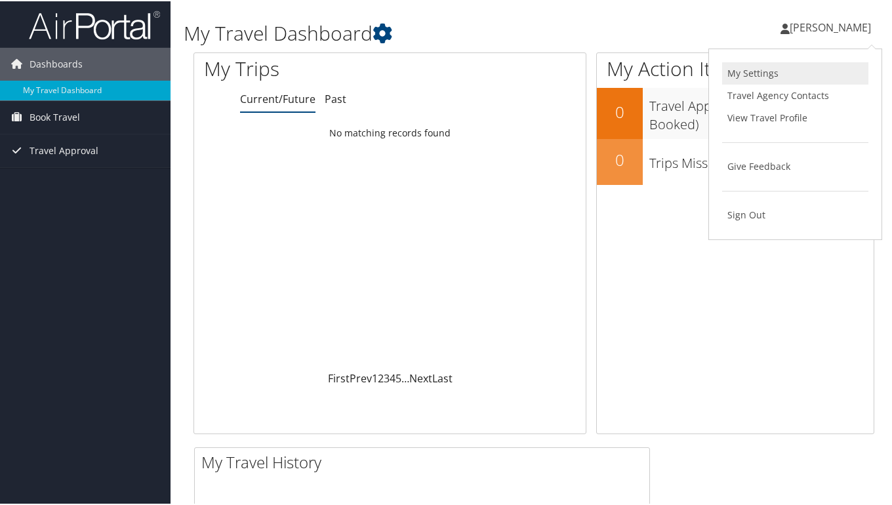 This screenshot has height=505, width=892. What do you see at coordinates (380, 377) in the screenshot?
I see `a: 2` at bounding box center [380, 377].